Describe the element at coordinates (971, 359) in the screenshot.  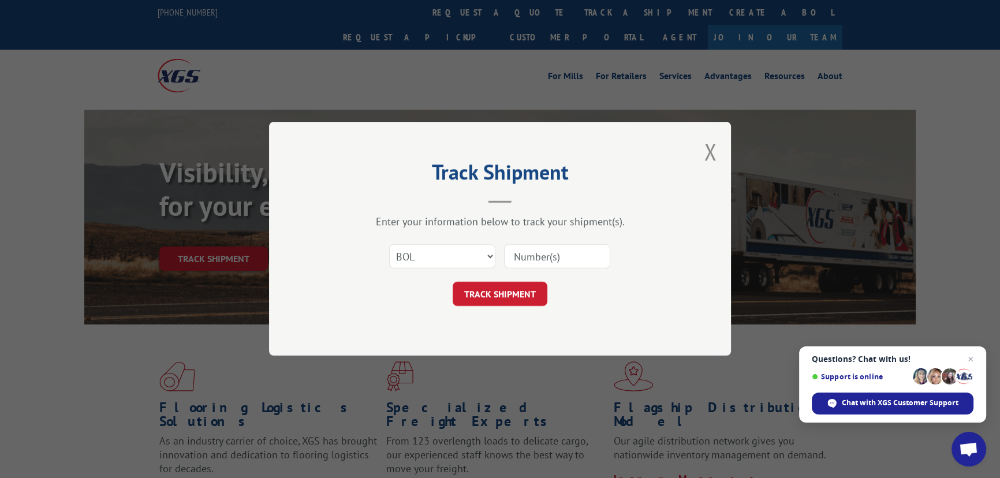
I see `span: Close chat` at that location.